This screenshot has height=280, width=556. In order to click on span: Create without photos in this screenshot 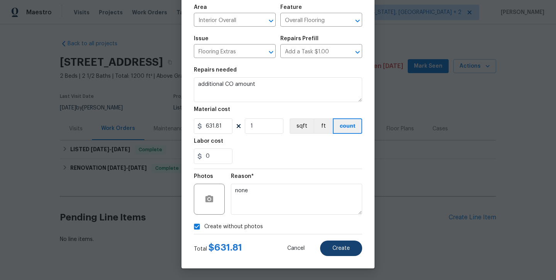, I will do `click(234, 226)`.